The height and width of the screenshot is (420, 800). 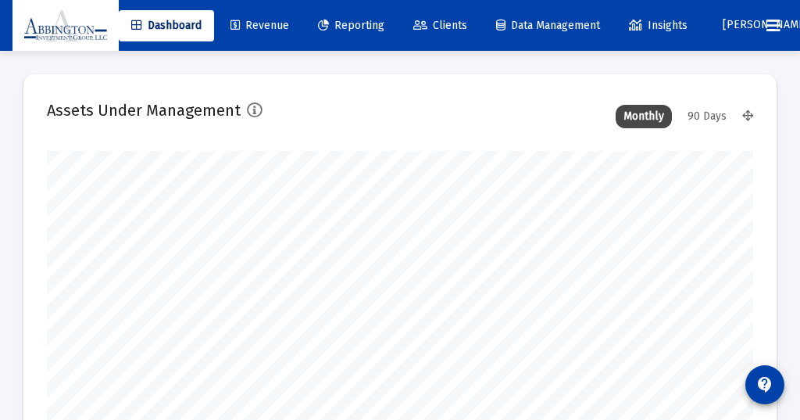 I want to click on a: Clients, so click(x=440, y=26).